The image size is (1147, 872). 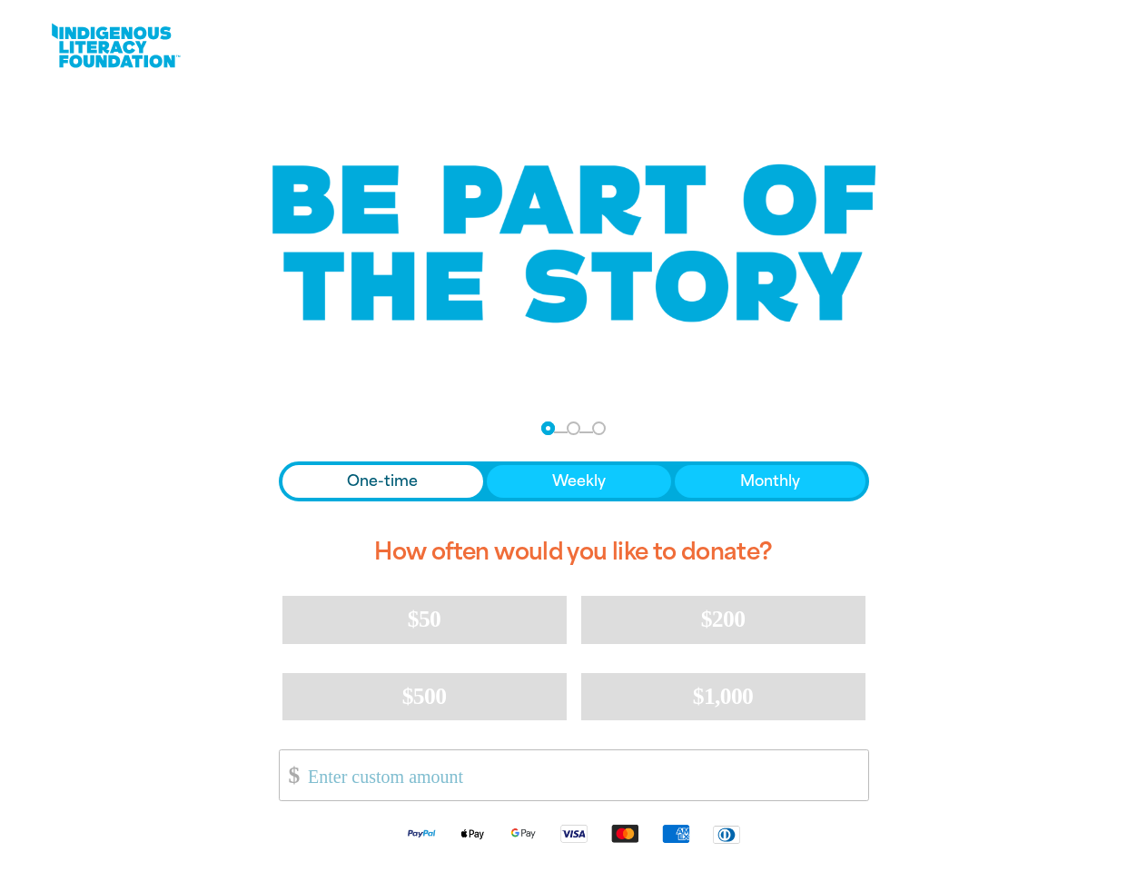 I want to click on button: Navigate to step 1 of 3 to enter your donation amount, so click(x=548, y=428).